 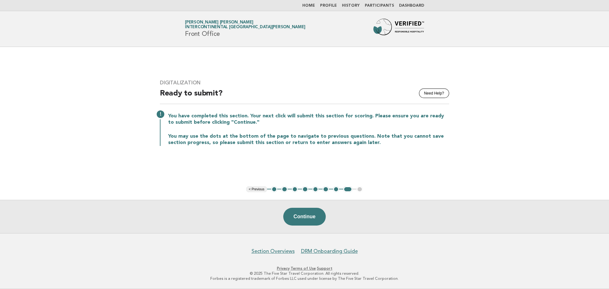 What do you see at coordinates (274, 189) in the screenshot?
I see `button: 1` at bounding box center [274, 189].